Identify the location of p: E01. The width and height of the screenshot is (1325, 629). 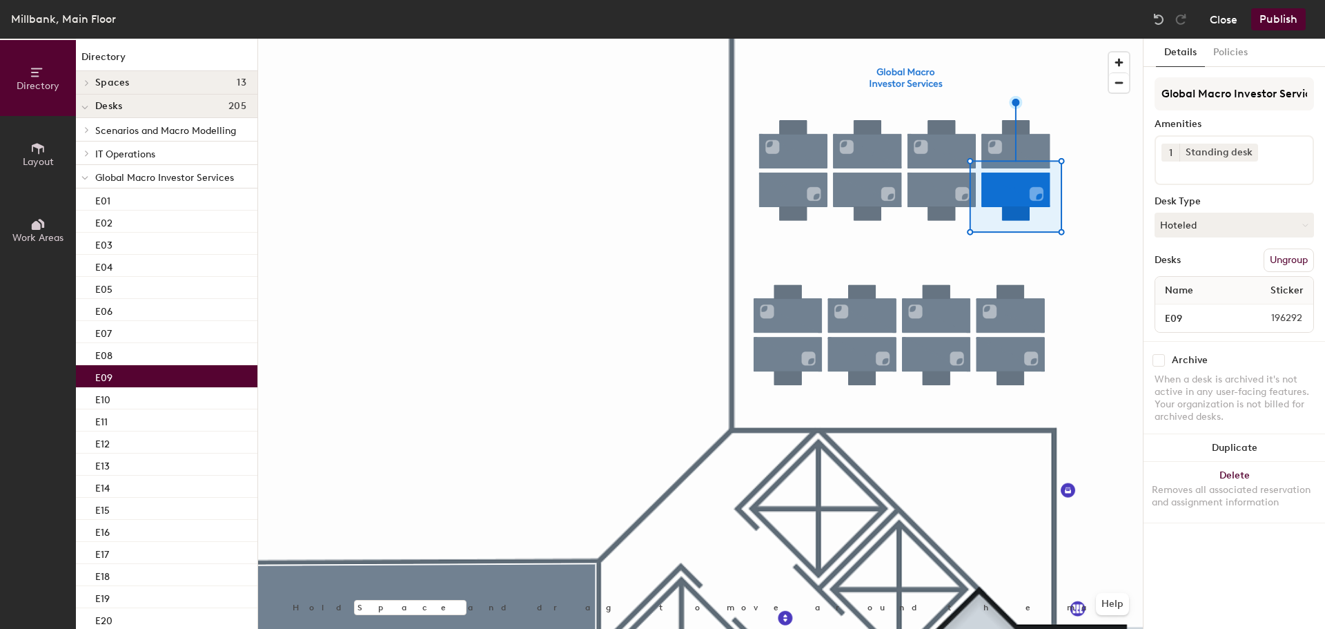
(103, 199).